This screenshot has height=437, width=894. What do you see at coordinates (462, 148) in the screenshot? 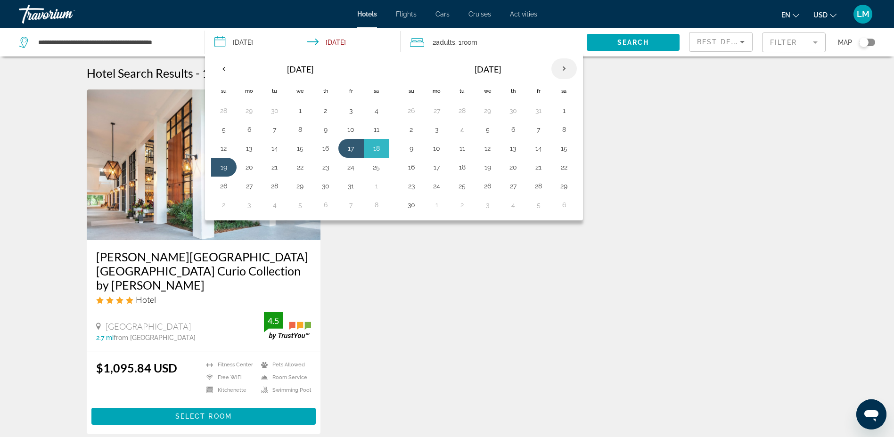
I see `button: Day 11` at bounding box center [462, 148].